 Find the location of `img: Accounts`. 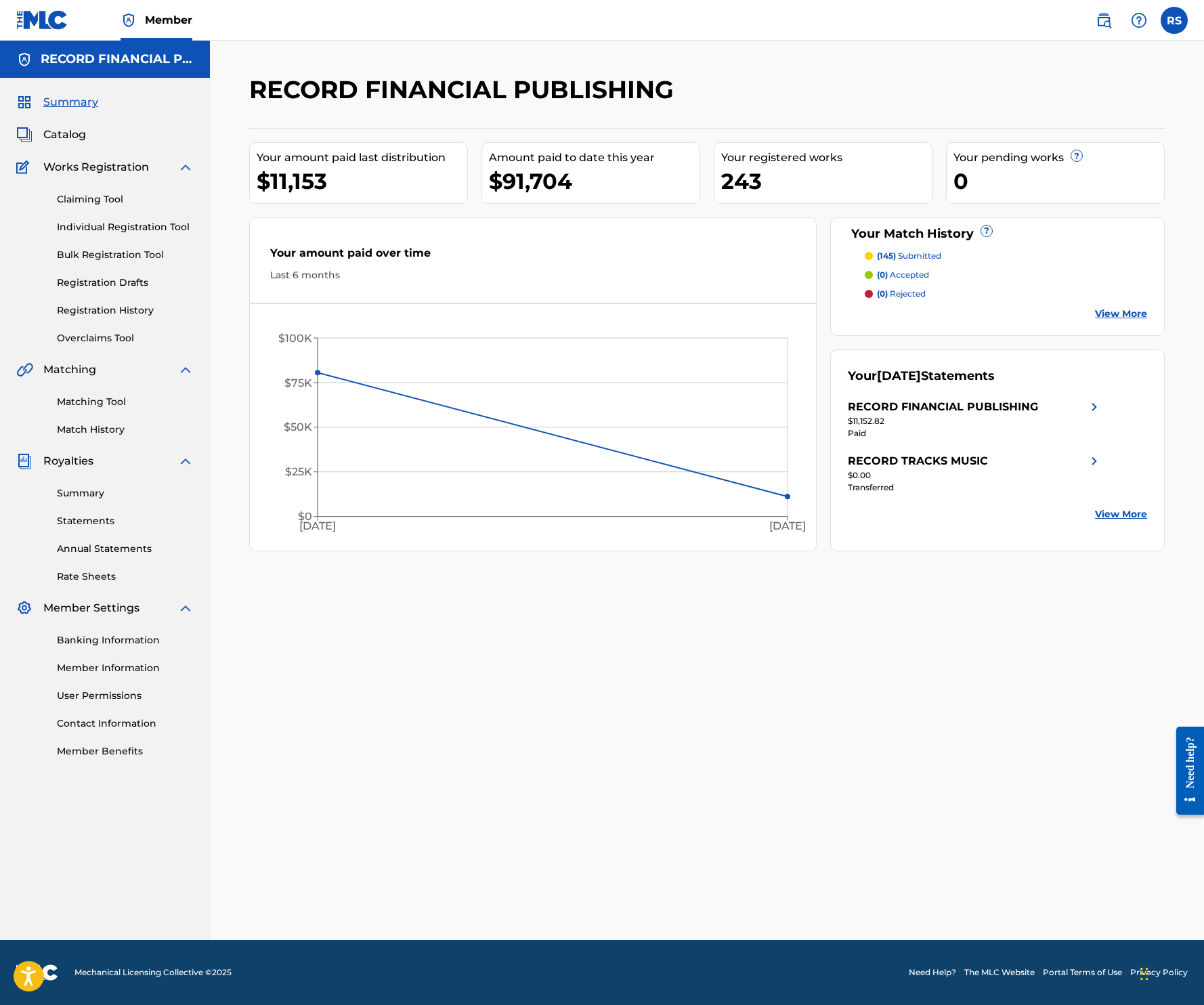

img: Accounts is located at coordinates (24, 60).